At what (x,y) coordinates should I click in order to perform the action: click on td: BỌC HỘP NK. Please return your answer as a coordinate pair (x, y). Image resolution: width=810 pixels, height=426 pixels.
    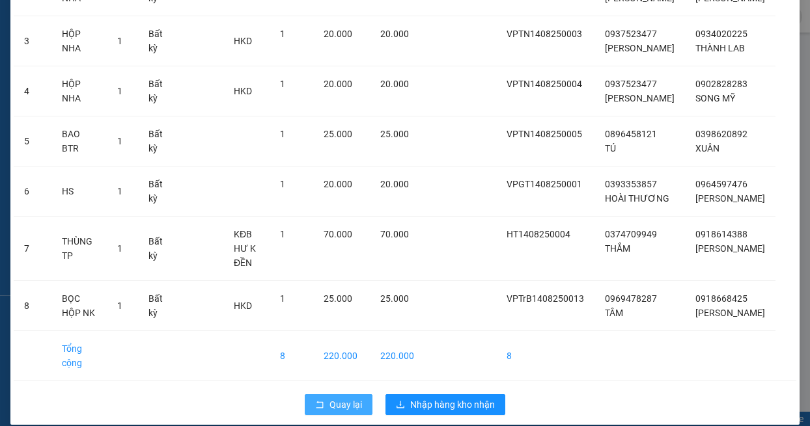
    Looking at the image, I should click on (79, 306).